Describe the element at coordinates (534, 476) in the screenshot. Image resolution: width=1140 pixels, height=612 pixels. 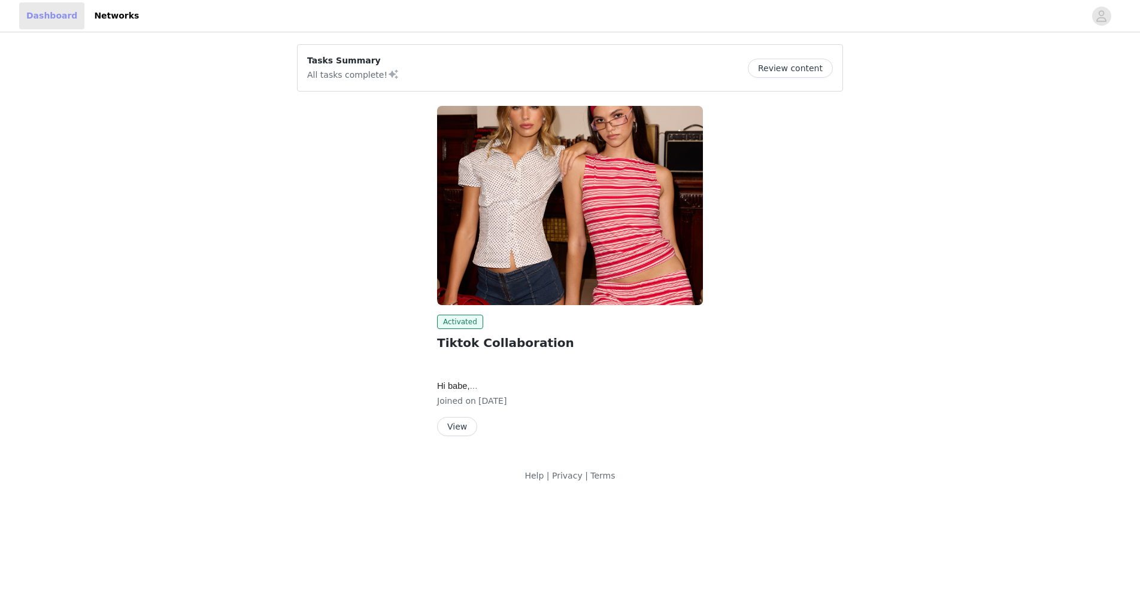
I see `a: Help` at that location.